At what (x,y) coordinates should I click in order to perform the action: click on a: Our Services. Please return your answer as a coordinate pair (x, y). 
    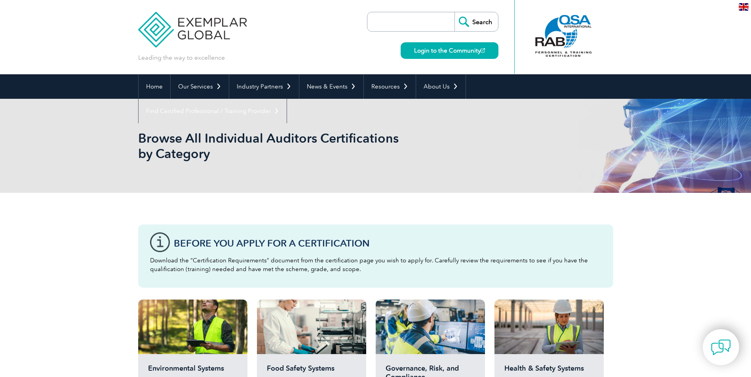
    Looking at the image, I should click on (199, 87).